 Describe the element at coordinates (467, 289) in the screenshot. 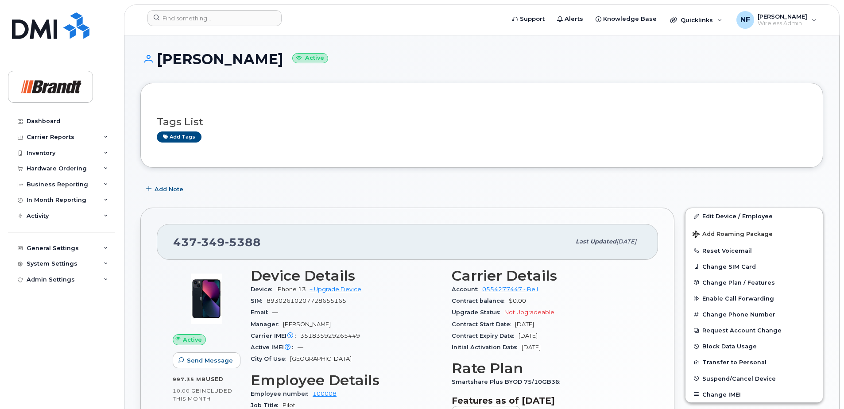

I see `span: Account` at that location.